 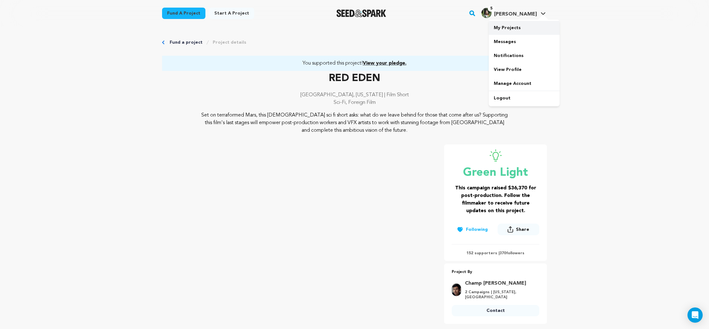 I want to click on p: Project By, so click(x=495, y=272).